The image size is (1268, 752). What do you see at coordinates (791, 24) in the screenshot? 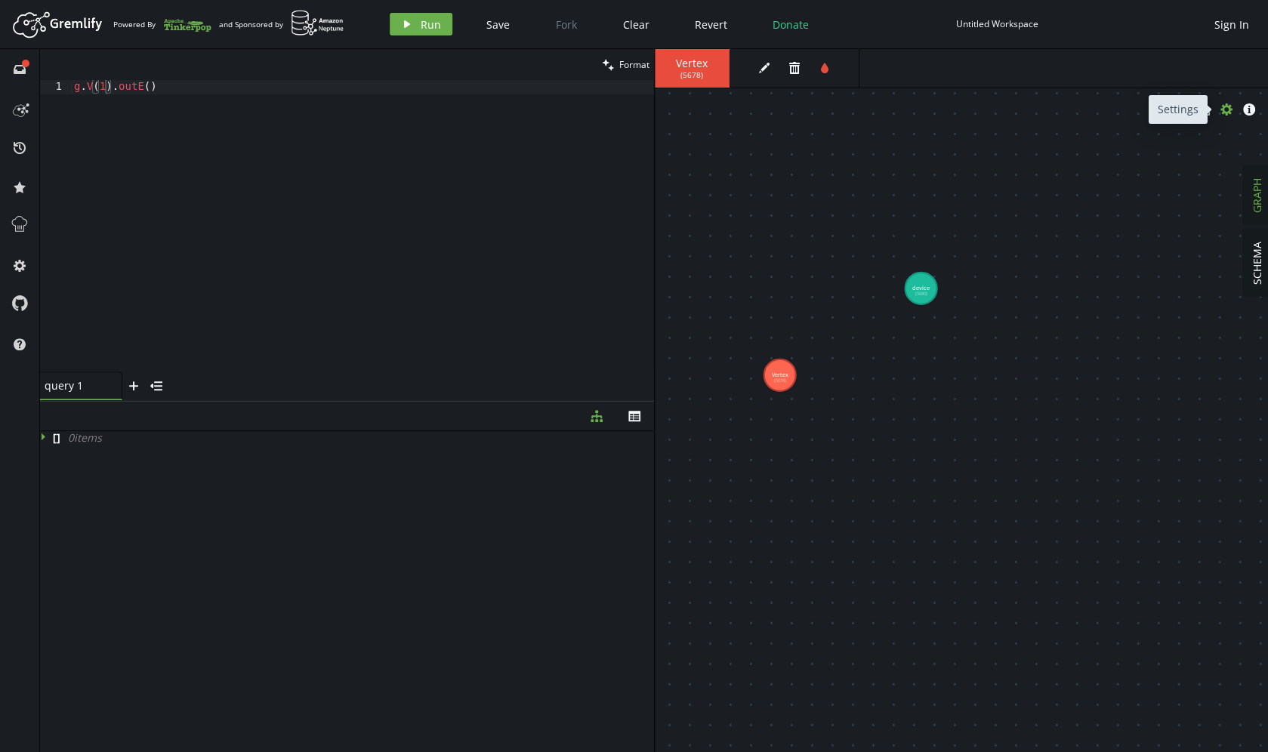
I see `button: Donate` at bounding box center [791, 24].